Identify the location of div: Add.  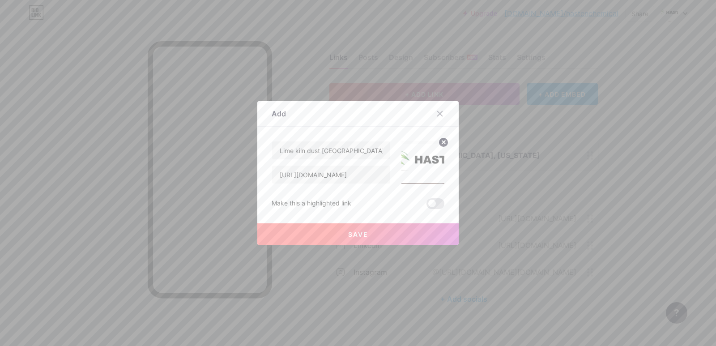
(279, 114).